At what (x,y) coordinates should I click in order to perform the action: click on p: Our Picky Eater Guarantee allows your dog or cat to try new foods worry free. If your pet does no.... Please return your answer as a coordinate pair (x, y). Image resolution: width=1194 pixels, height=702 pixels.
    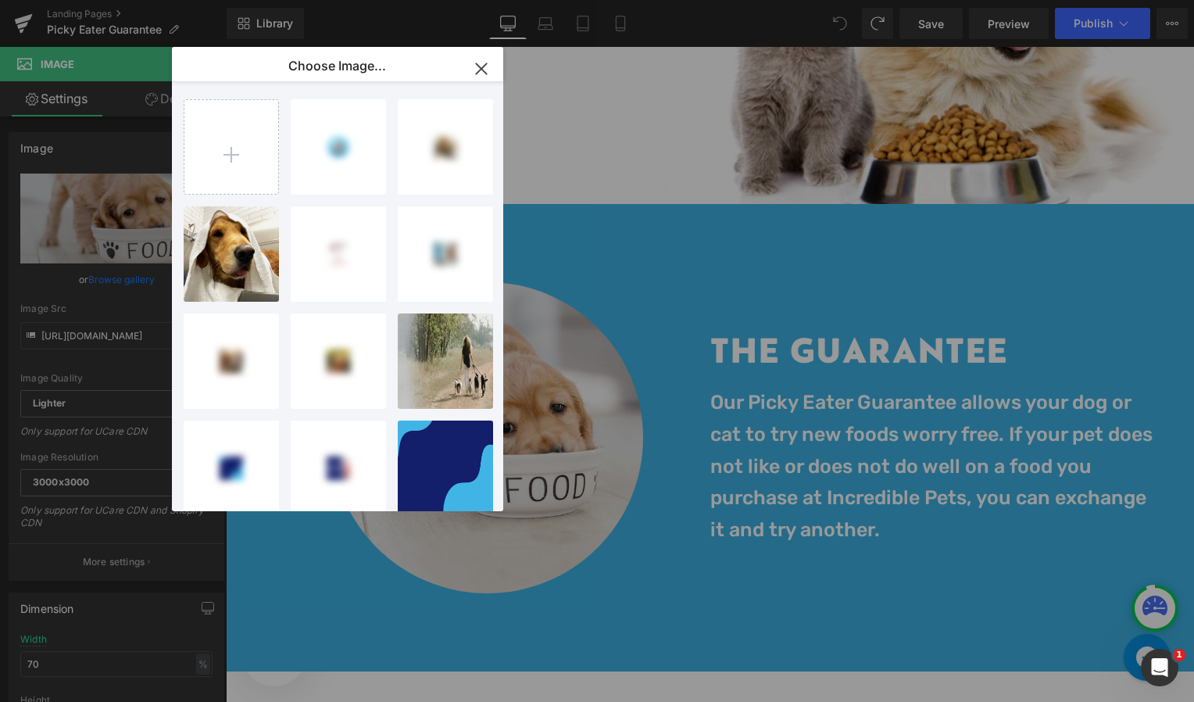
    Looking at the image, I should click on (707, 420).